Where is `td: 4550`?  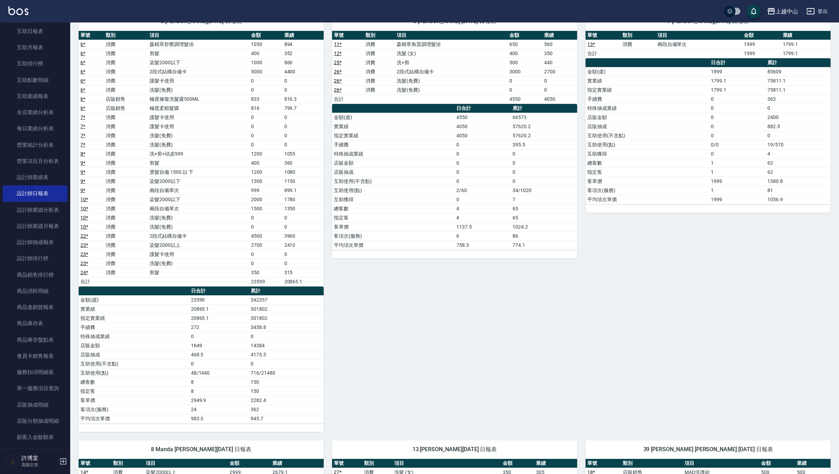
td: 4550 is located at coordinates (483, 117).